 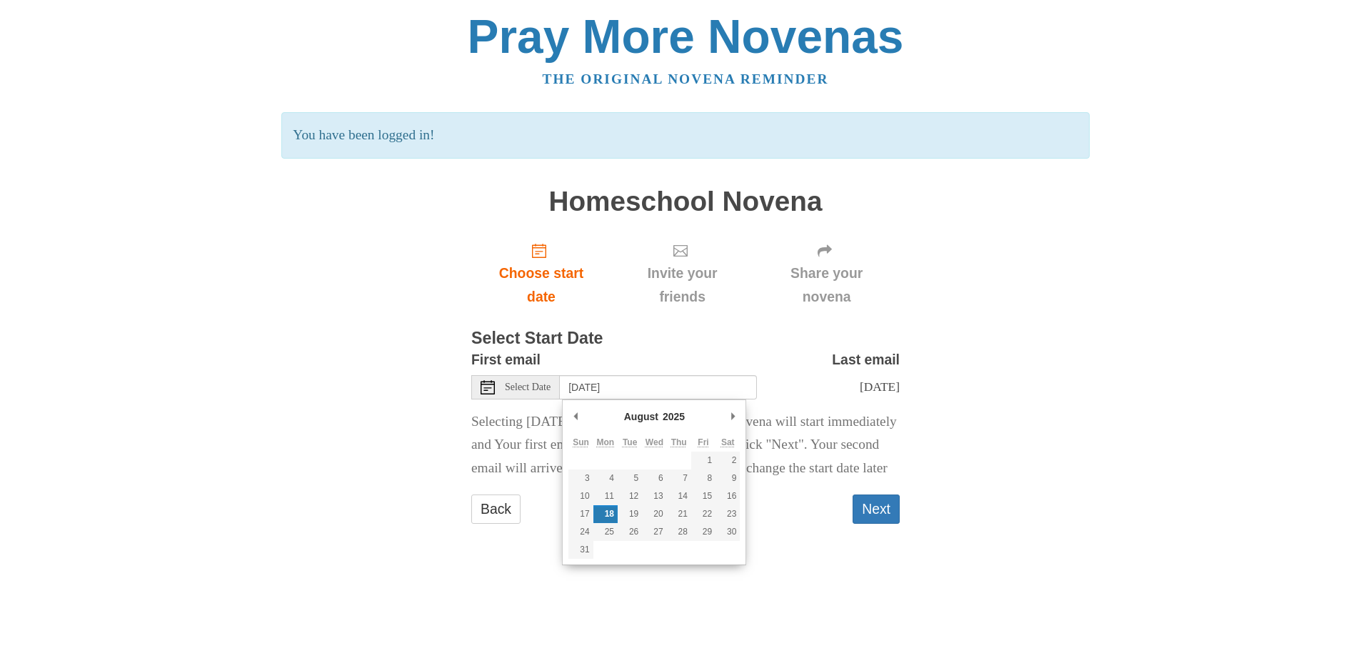 I want to click on span: Share your novena, so click(x=826, y=285).